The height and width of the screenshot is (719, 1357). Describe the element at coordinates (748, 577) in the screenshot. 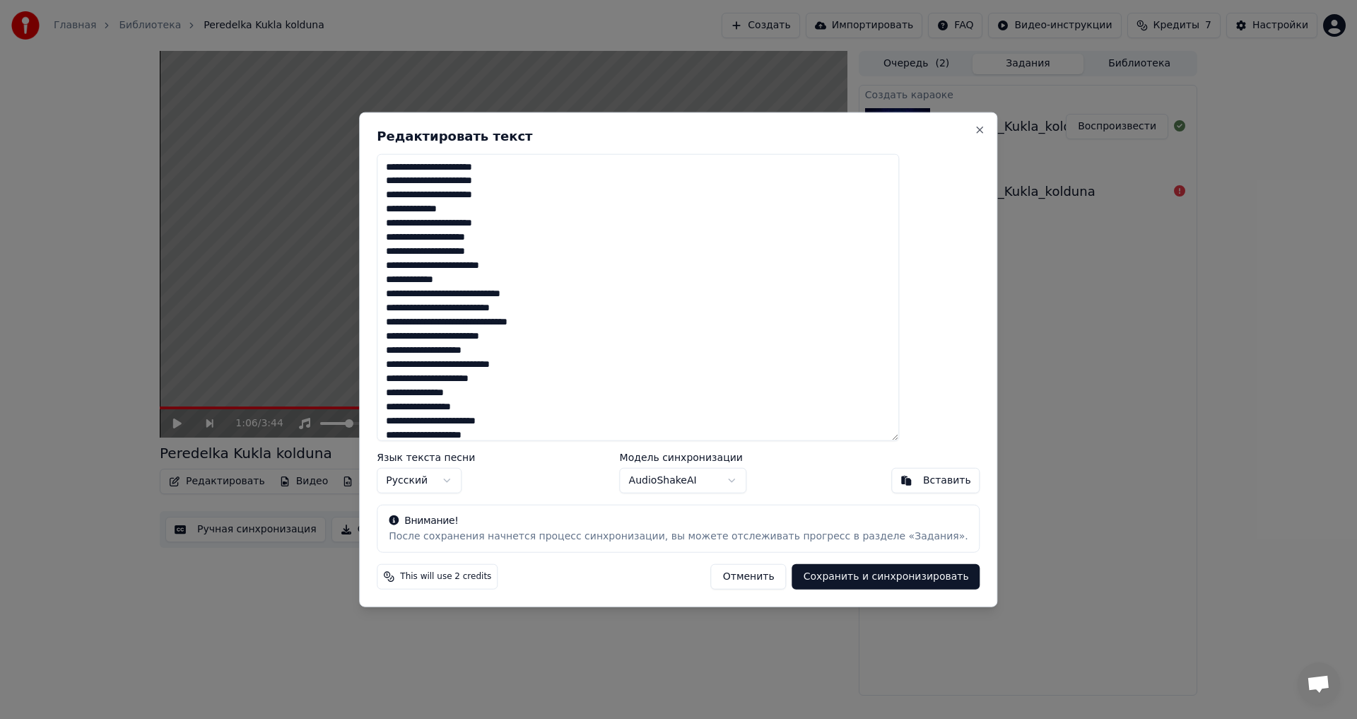

I see `button: Отменить` at that location.